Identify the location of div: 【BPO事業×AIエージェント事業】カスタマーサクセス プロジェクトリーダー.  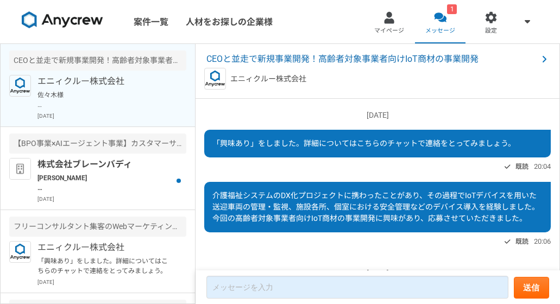
(98, 143).